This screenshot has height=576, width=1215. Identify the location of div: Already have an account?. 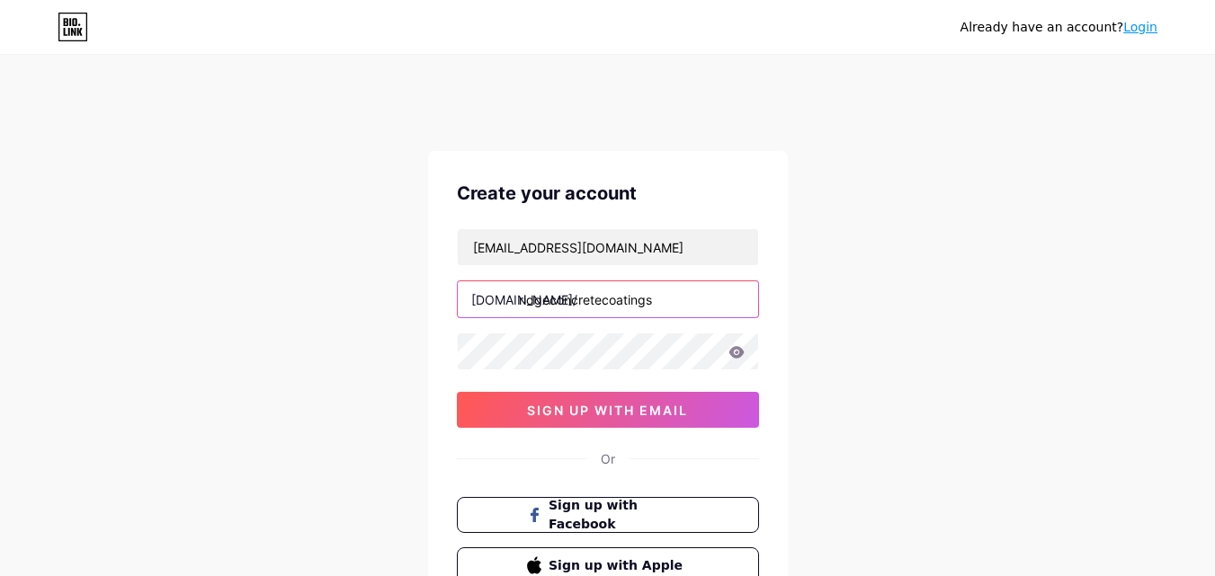
(1058, 27).